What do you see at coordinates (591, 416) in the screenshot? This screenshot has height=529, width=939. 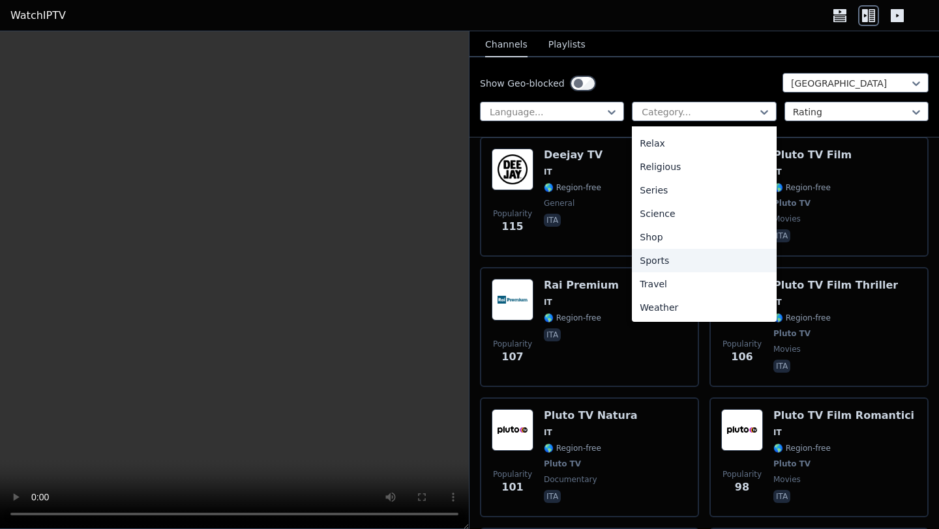 I see `h6: Pluto TV Natura` at bounding box center [591, 416].